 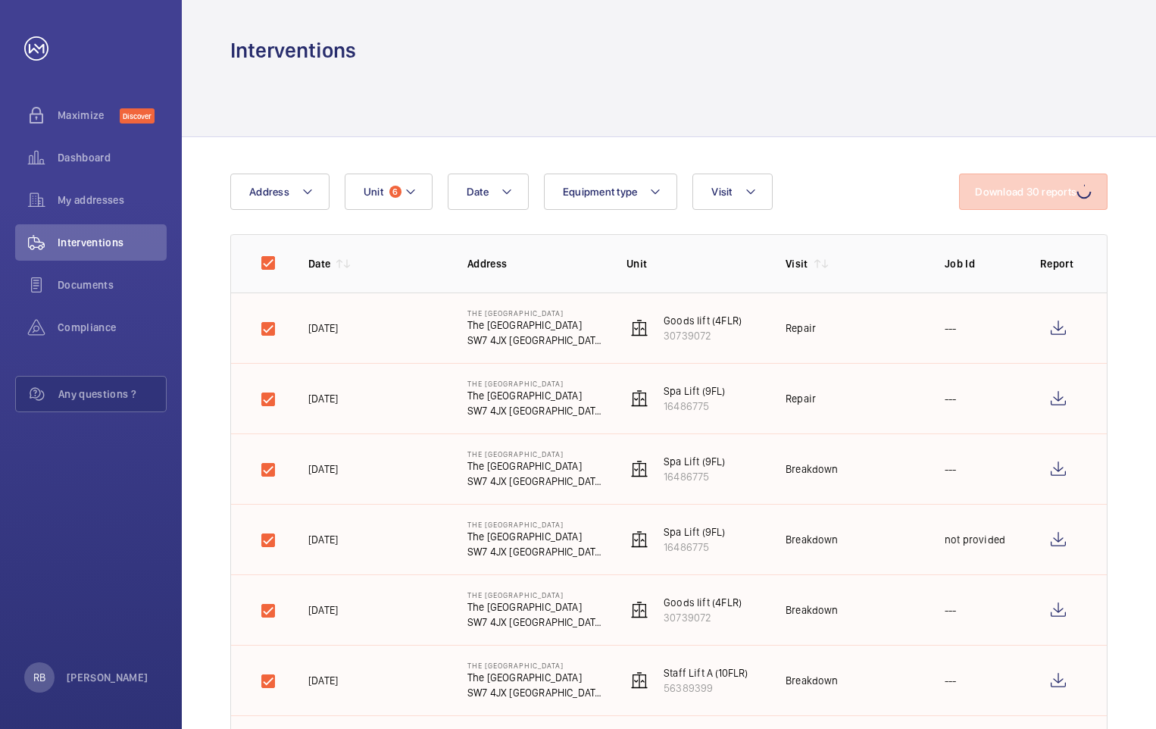 I want to click on span: Date, so click(x=477, y=192).